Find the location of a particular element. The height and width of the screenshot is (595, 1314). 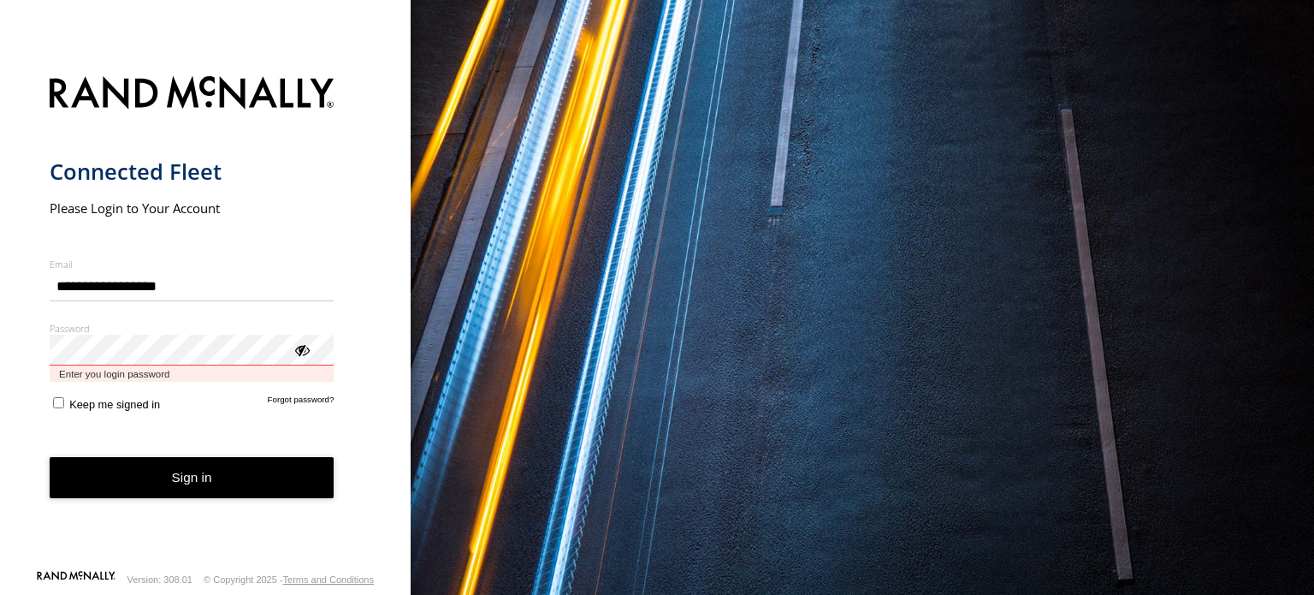

h1: Connected Fleet is located at coordinates (192, 171).